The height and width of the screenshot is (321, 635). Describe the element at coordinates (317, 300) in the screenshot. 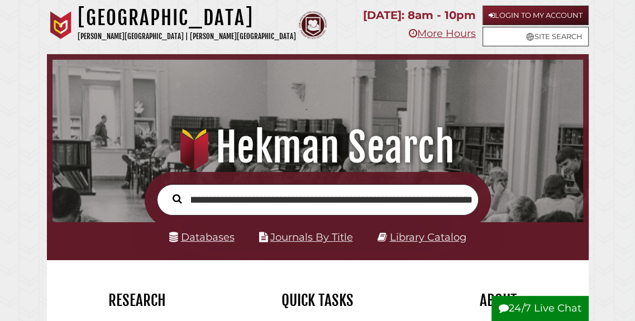

I see `h2: Quick Tasks` at that location.